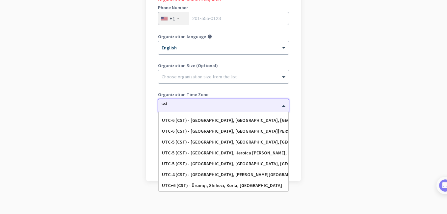  Describe the element at coordinates (210, 37) in the screenshot. I see `i: help` at that location.